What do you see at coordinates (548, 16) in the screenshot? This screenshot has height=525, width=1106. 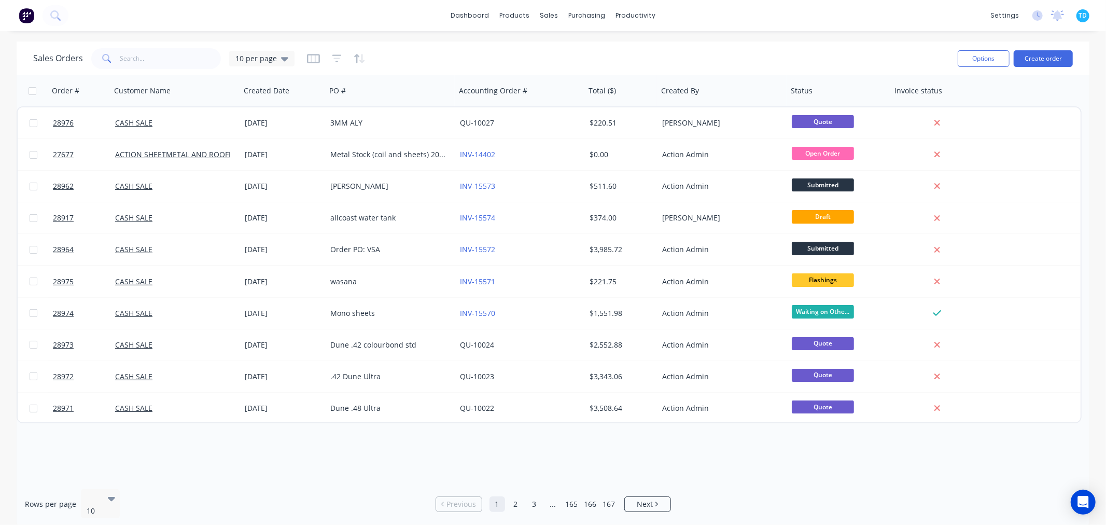 I see `div: sales` at bounding box center [548, 16].